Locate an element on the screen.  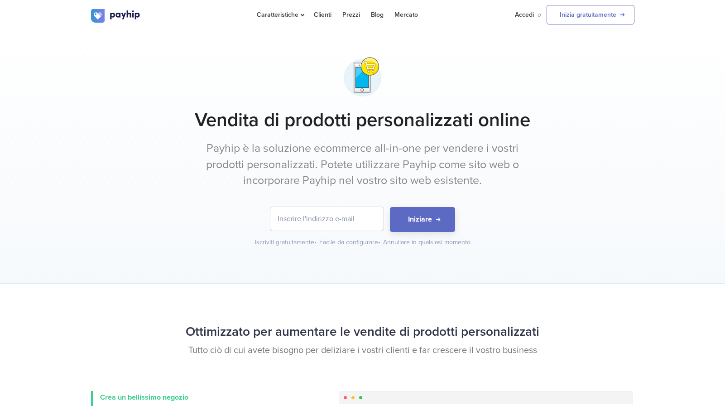
div: Facile da configurare is located at coordinates (350, 242).